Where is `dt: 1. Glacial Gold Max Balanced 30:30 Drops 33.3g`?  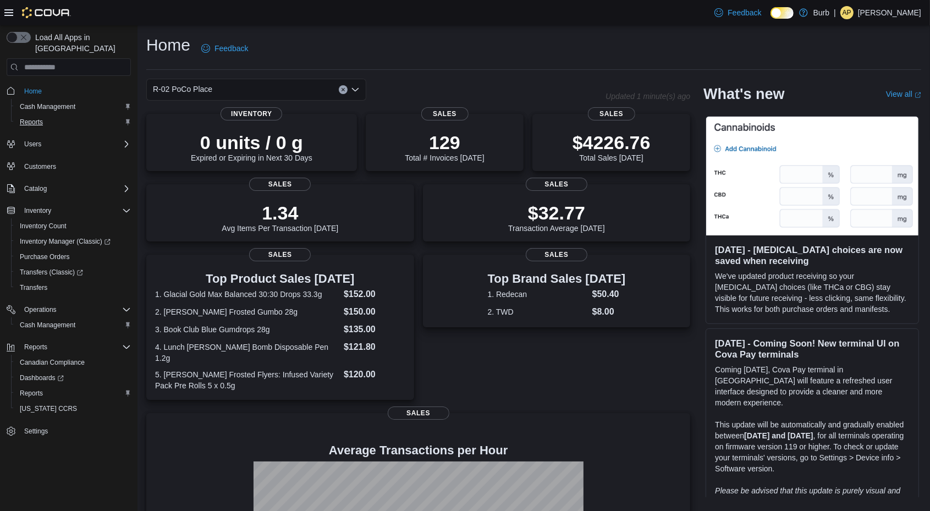 dt: 1. Glacial Gold Max Balanced 30:30 Drops 33.3g is located at coordinates (247, 294).